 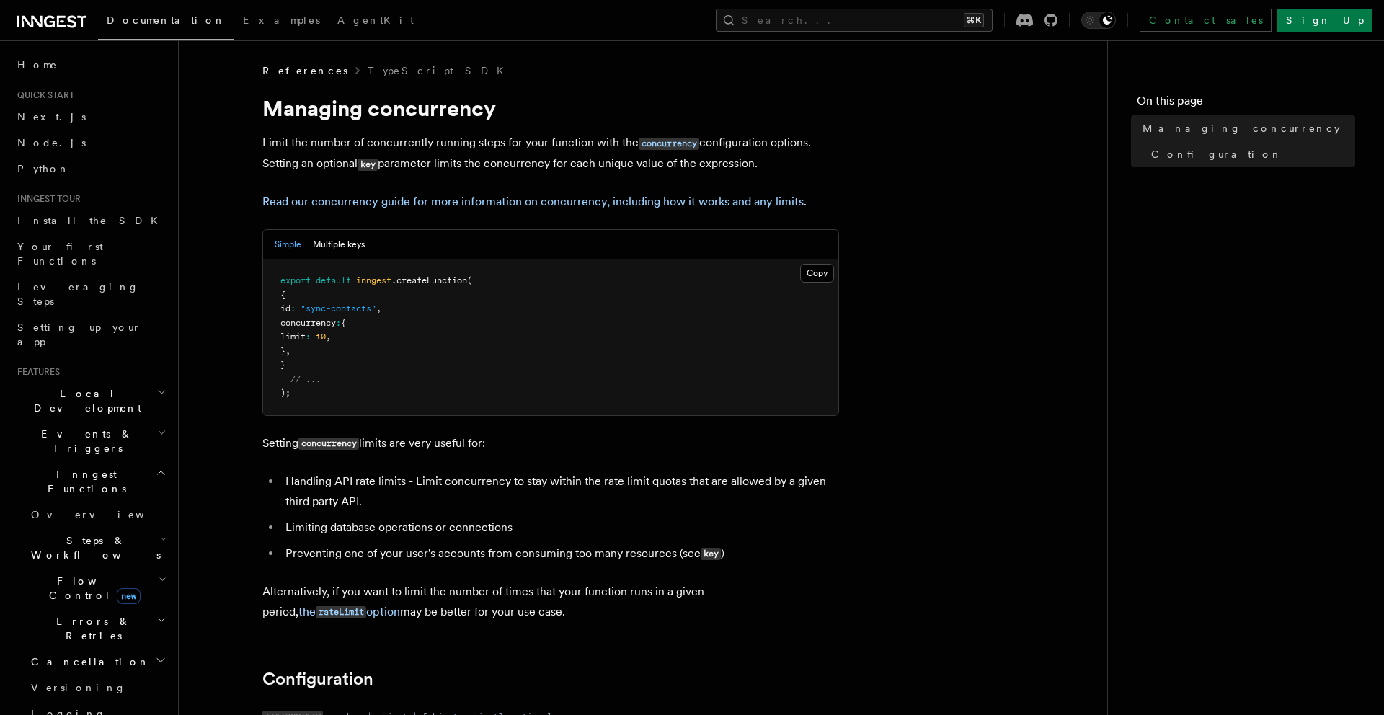 I want to click on button: Cancellation, so click(x=97, y=662).